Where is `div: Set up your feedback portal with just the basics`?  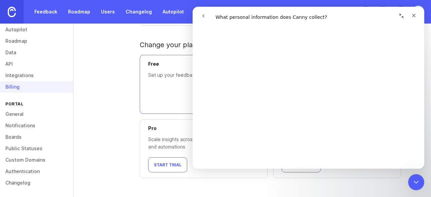 div: Set up your feedback portal with just the basics is located at coordinates (204, 75).